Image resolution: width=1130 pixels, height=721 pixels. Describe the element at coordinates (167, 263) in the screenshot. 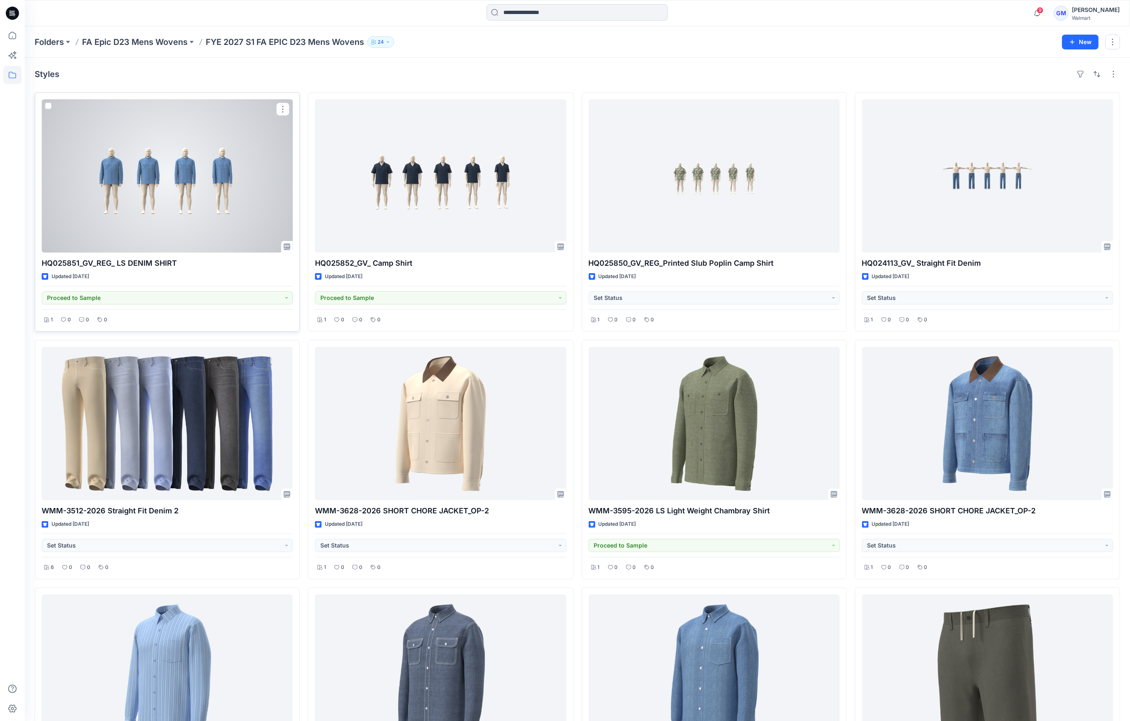

I see `p: HQ025851_GV_REG_ LS DENIM SHIRT` at that location.